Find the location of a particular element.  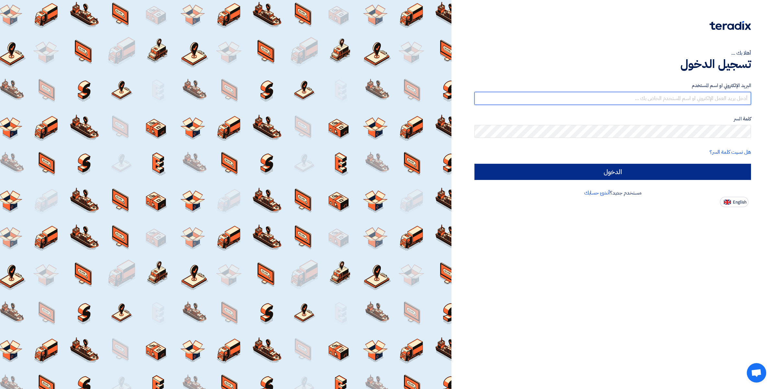

img: en-US.png is located at coordinates (728, 202).